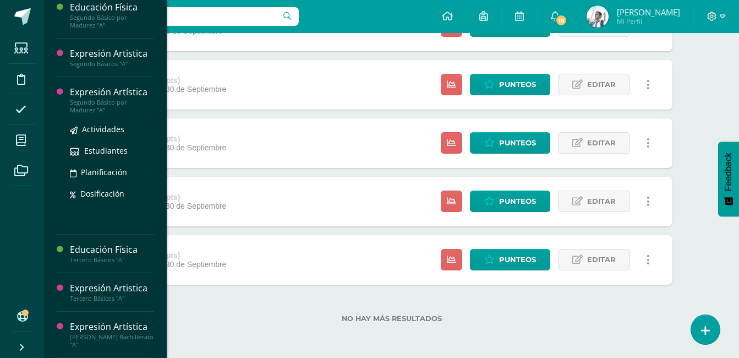 The image size is (739, 358). What do you see at coordinates (561, 20) in the screenshot?
I see `span: 18` at bounding box center [561, 20].